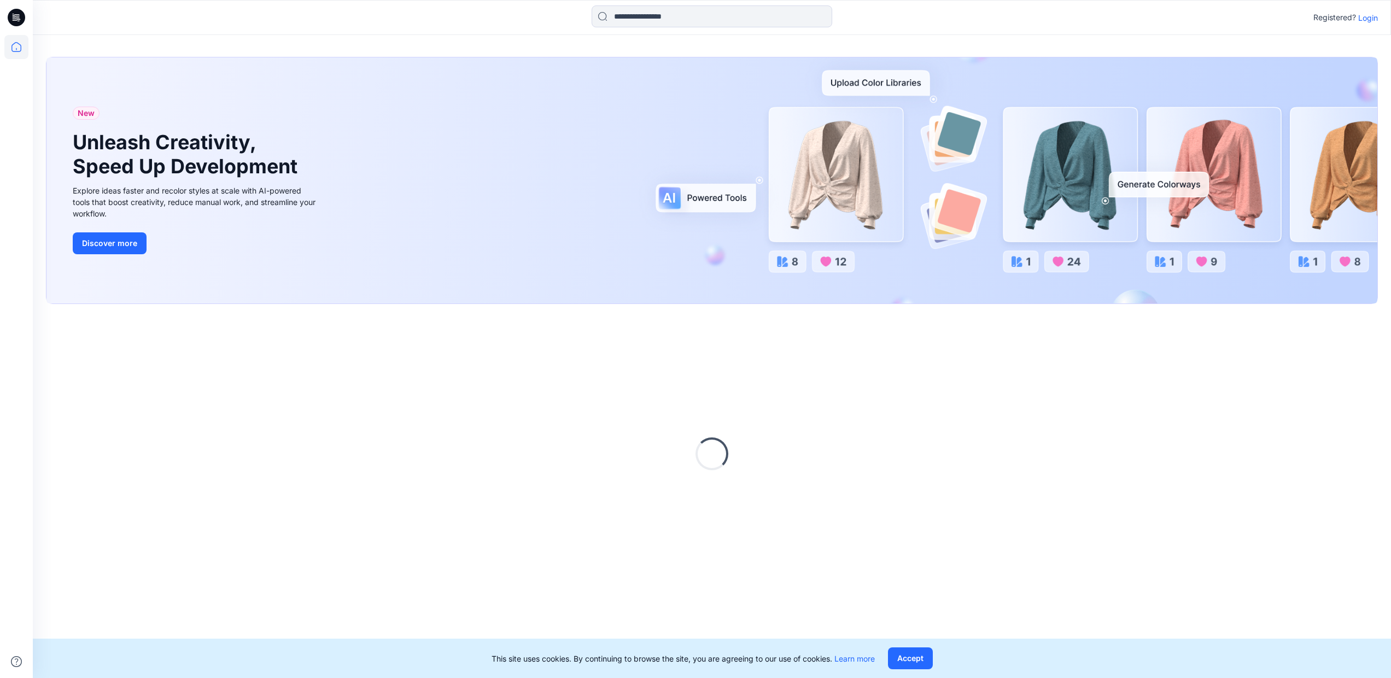 The image size is (1391, 678). What do you see at coordinates (1368, 17) in the screenshot?
I see `p: Login` at bounding box center [1368, 17].